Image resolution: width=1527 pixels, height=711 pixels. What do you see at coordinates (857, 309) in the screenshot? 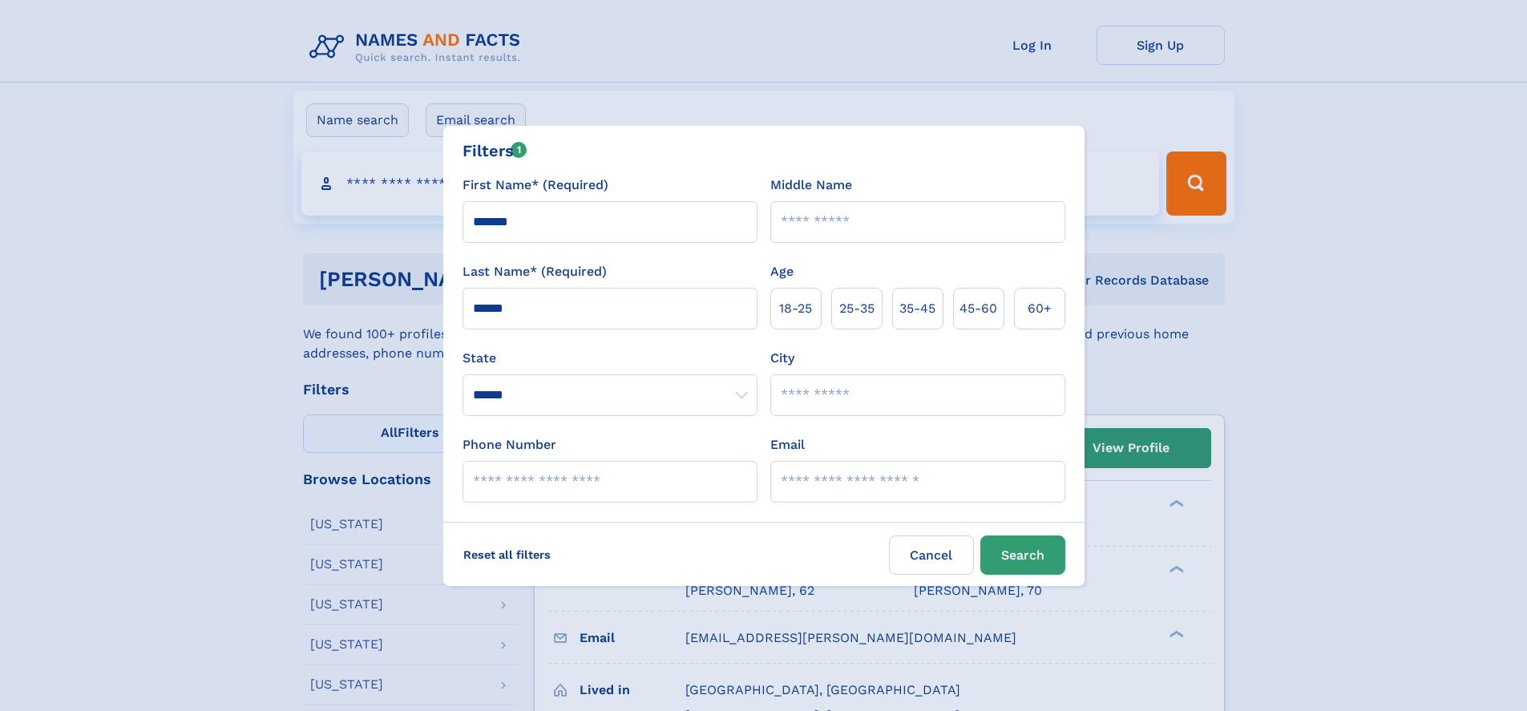
I see `span: 25‑35` at bounding box center [857, 309].